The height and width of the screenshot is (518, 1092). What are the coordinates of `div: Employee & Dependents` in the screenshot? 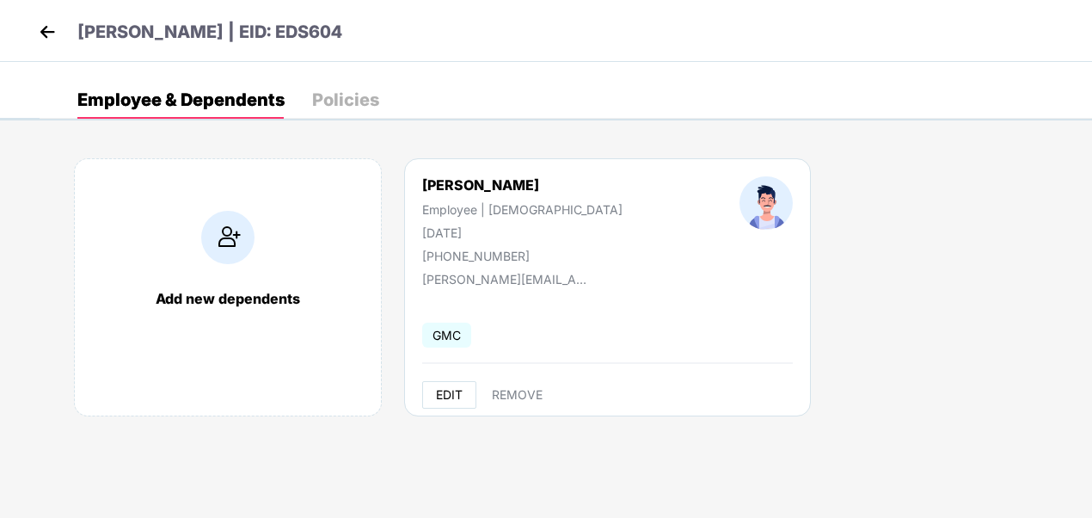 It's located at (181, 100).